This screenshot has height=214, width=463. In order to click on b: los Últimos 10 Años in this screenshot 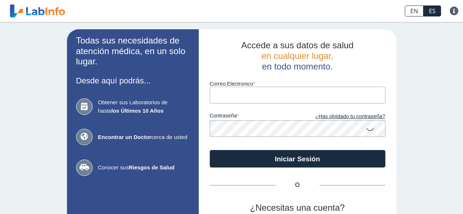, I will do `click(137, 111)`.